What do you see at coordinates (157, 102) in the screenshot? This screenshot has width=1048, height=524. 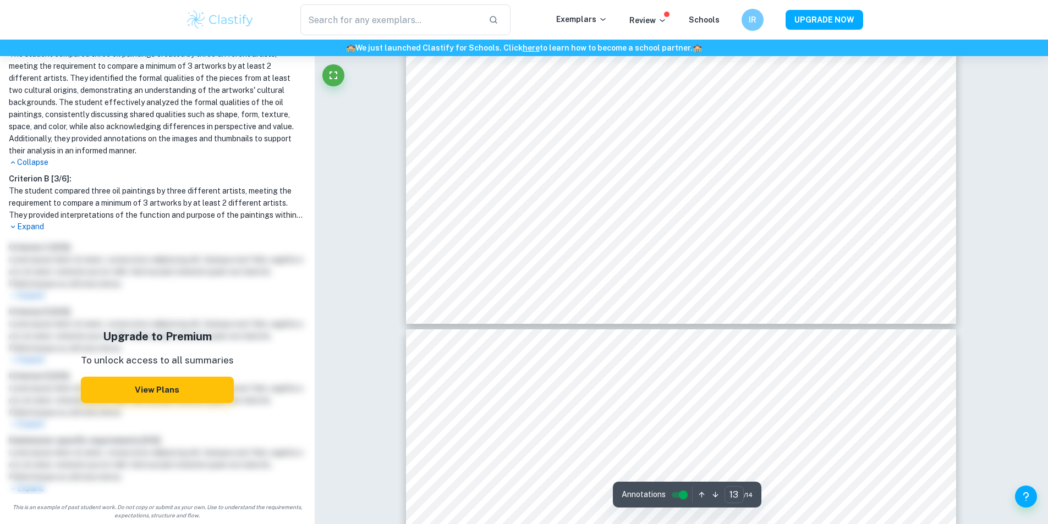 I see `h1: The student compared three oil paintings created by three different artists, meeting the requirem...` at bounding box center [157, 102].